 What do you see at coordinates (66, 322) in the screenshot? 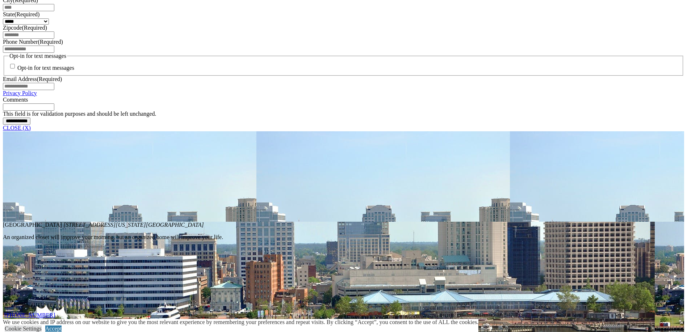
I see `a: Click Get Directions to get location on google map` at bounding box center [66, 322].